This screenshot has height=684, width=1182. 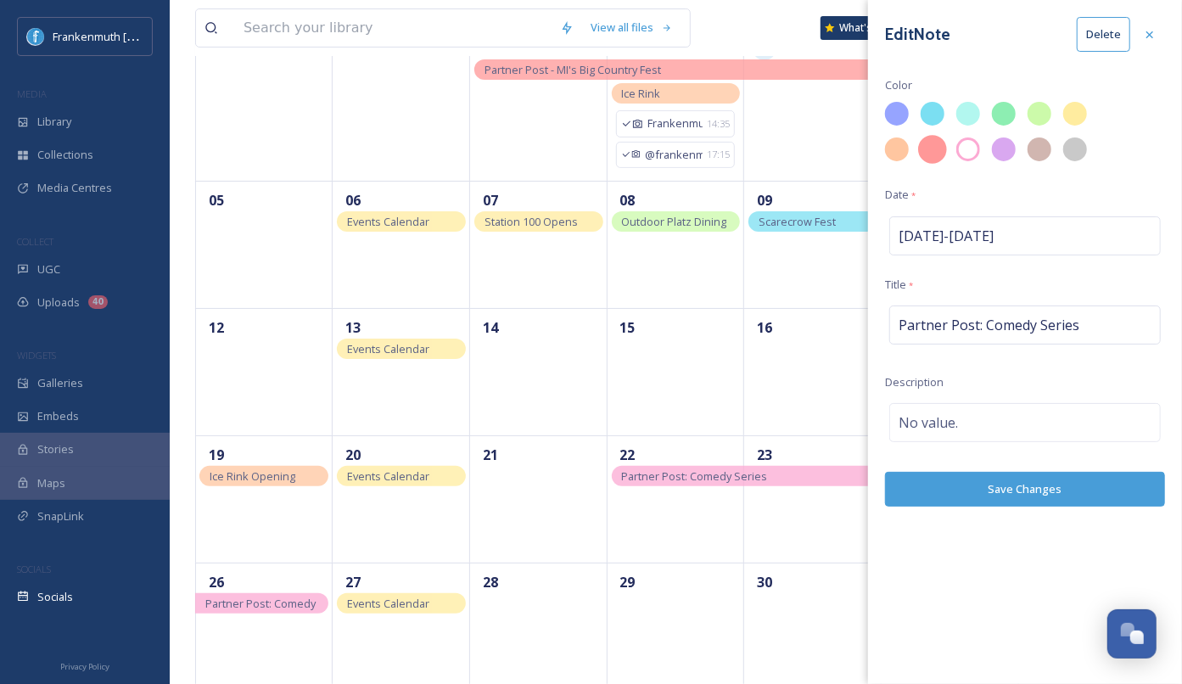 I want to click on div: #FFC6A0, so click(x=897, y=149).